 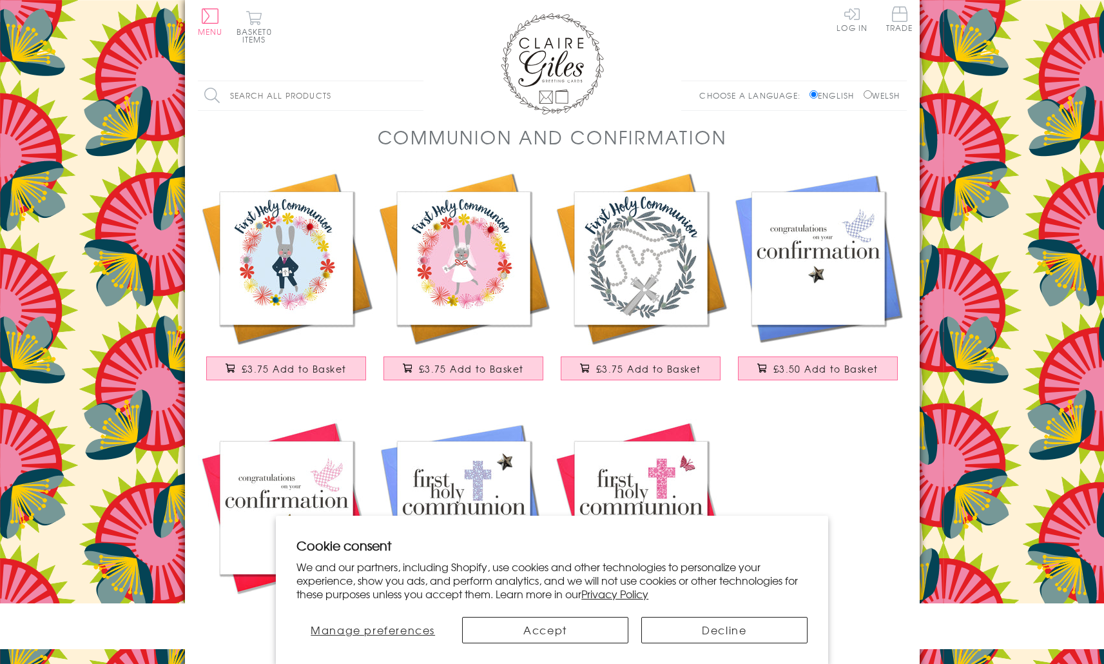 I want to click on a: Confirmation Congratulations Card, Blue Dove, Embellished with a padded star £3.50 Add to Basket, so click(x=818, y=281).